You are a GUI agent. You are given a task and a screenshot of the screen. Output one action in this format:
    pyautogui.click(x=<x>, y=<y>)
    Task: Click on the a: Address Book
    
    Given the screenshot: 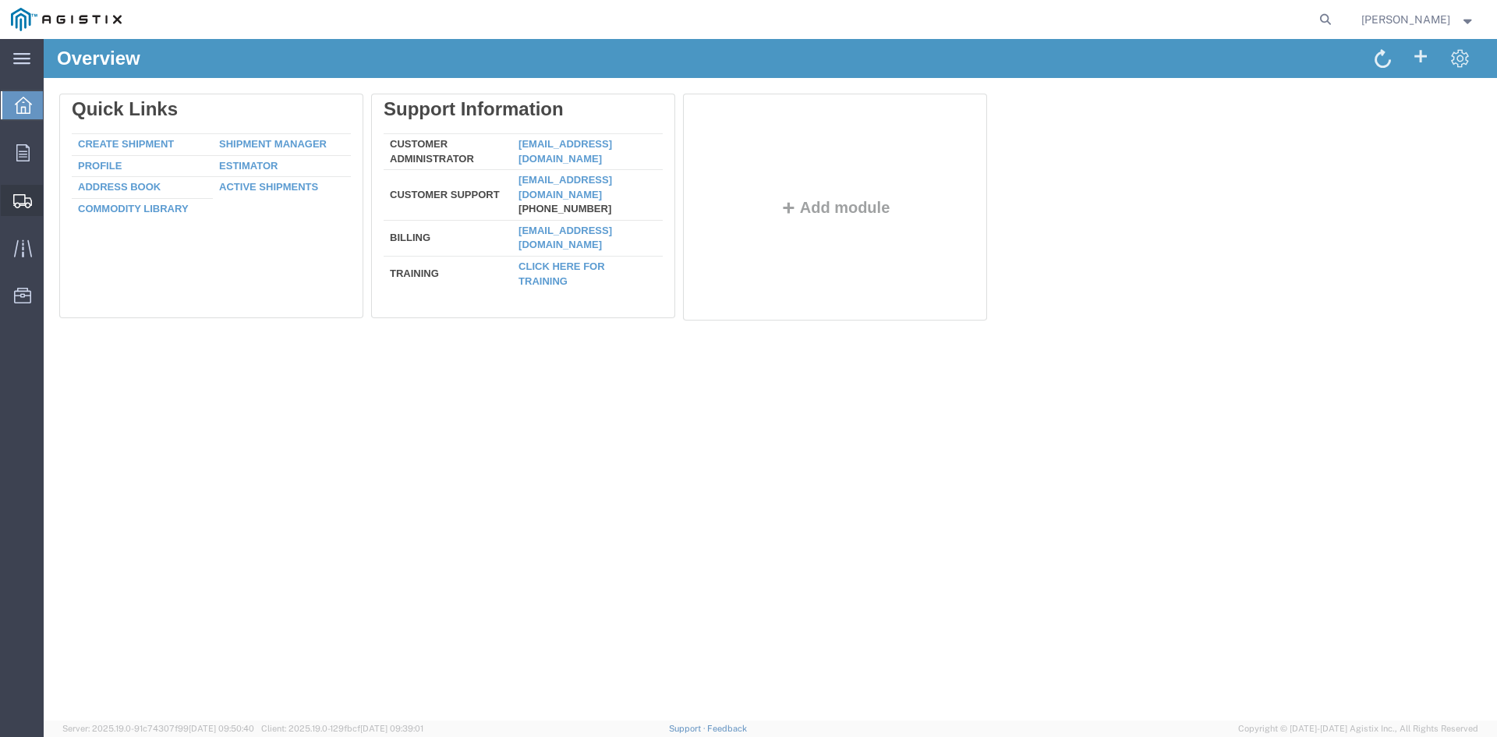 What is the action you would take?
    pyautogui.click(x=76, y=147)
    